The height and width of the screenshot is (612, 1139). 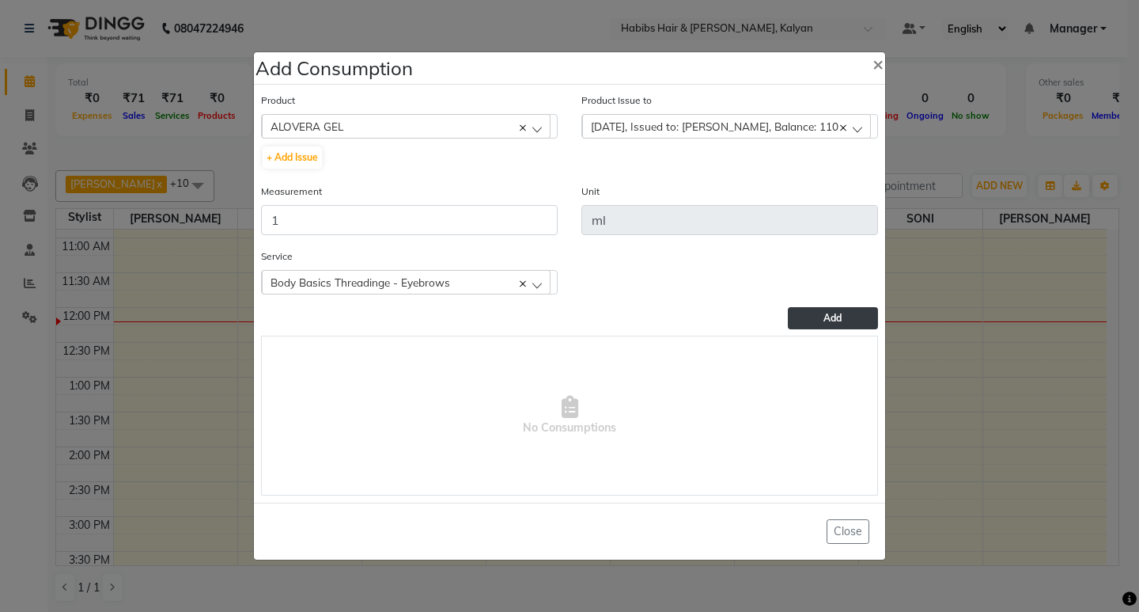 I want to click on label: Product Issue to, so click(x=616, y=100).